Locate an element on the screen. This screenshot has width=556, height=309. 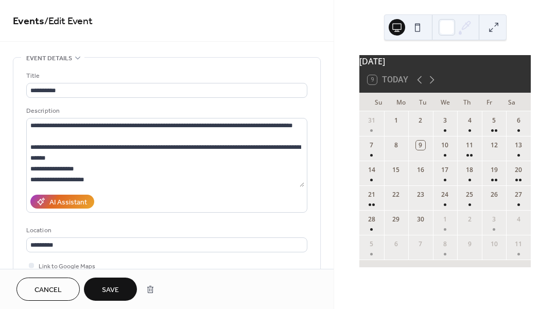
div: 24 is located at coordinates (445, 195).